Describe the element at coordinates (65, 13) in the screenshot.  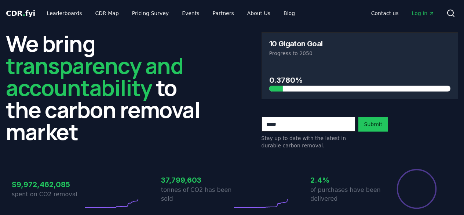
I see `a: Leaderboards` at that location.